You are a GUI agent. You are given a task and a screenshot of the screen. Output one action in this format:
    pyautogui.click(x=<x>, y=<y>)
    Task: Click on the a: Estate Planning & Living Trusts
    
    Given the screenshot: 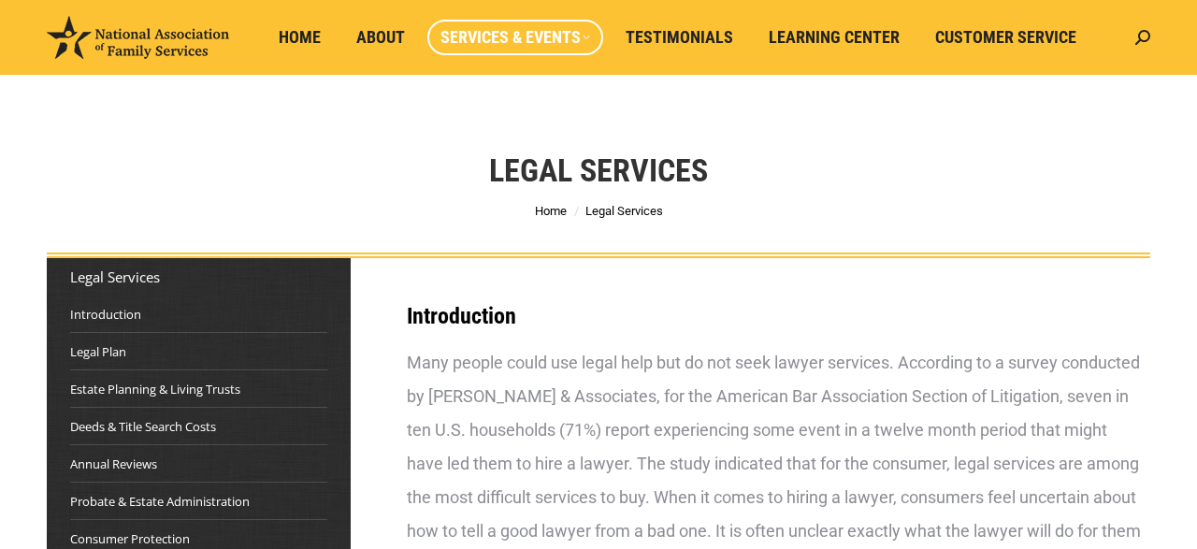 What is the action you would take?
    pyautogui.click(x=155, y=389)
    